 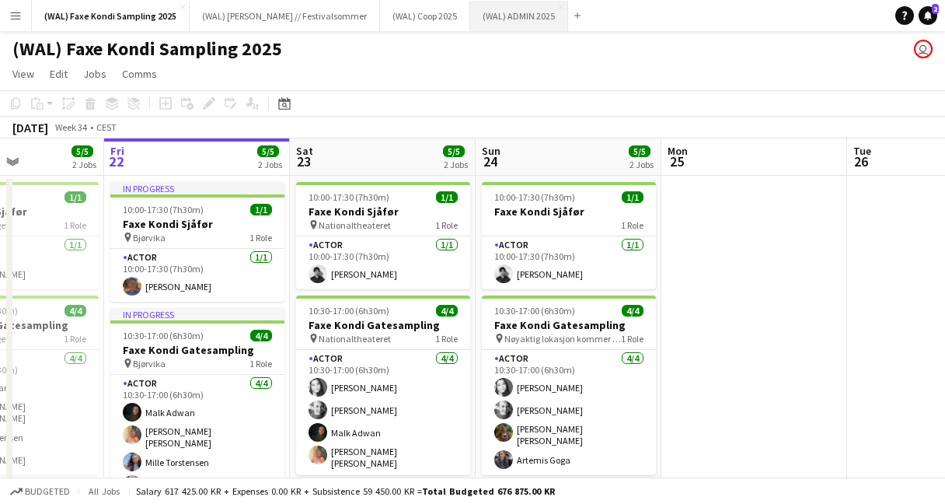 I want to click on span: All jobs, so click(x=104, y=491).